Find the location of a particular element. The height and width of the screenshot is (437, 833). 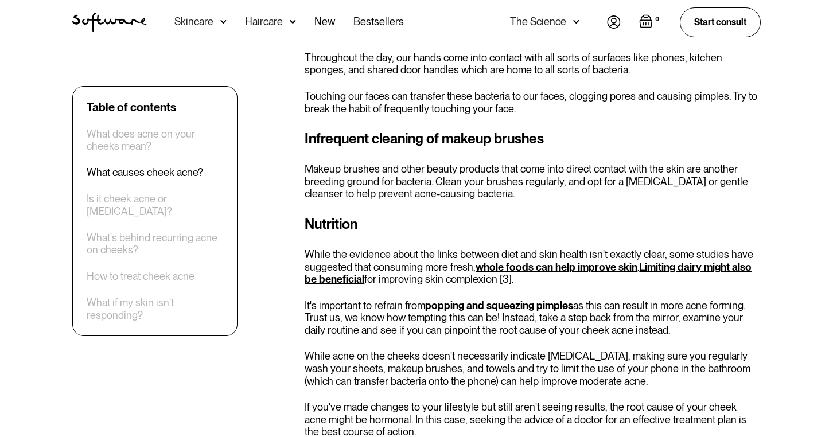

a: whole foods can help improve skin is located at coordinates (557, 267).